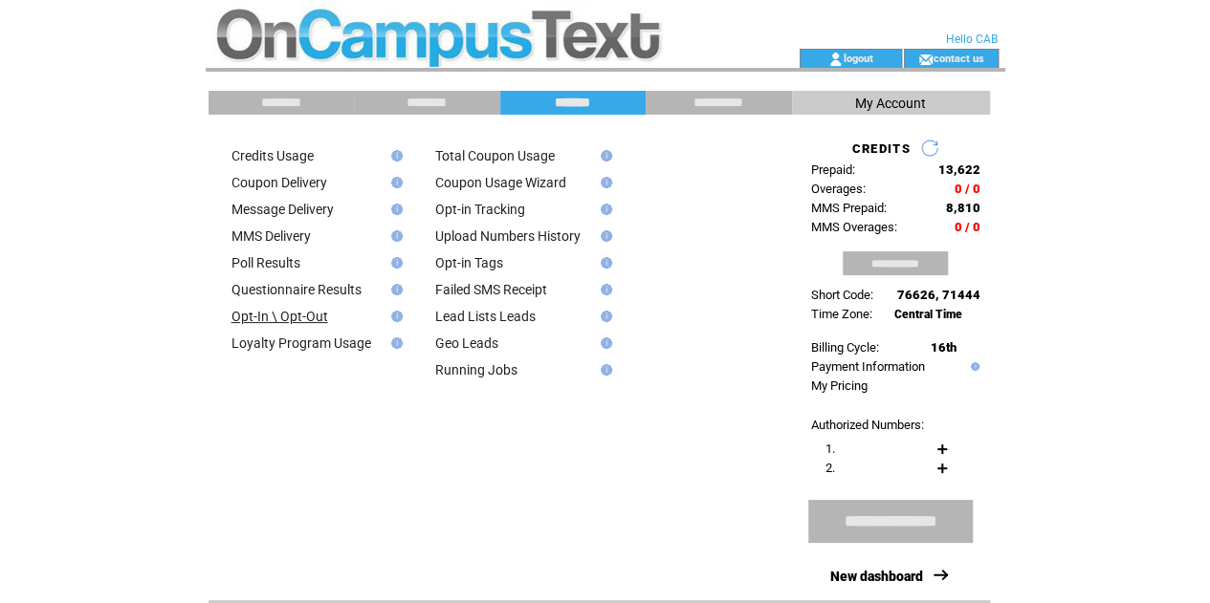 The width and height of the screenshot is (1210, 603). Describe the element at coordinates (279, 317) in the screenshot. I see `a: Opt-In \ Opt-Out` at that location.